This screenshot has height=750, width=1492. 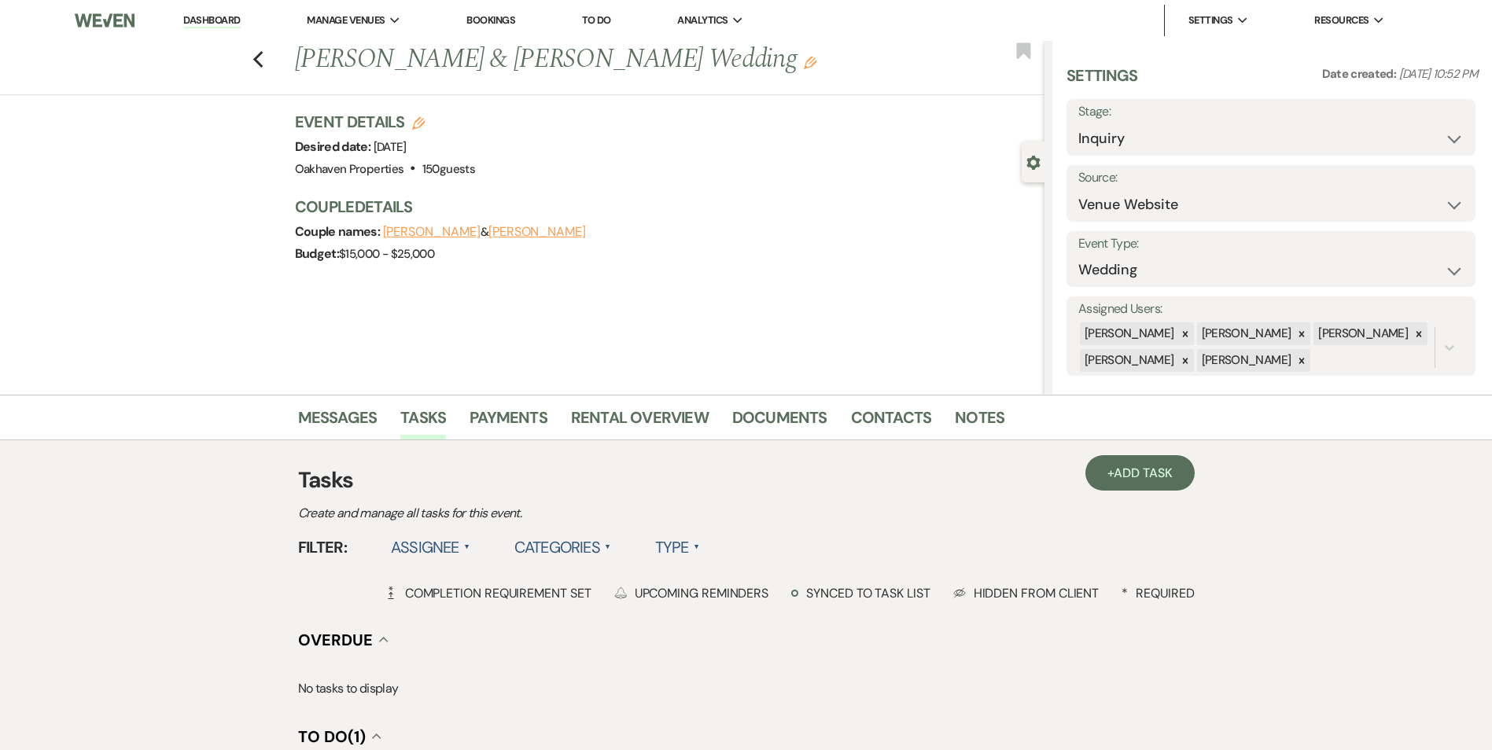 What do you see at coordinates (746, 689) in the screenshot?
I see `p: No tasks to display` at bounding box center [746, 689].